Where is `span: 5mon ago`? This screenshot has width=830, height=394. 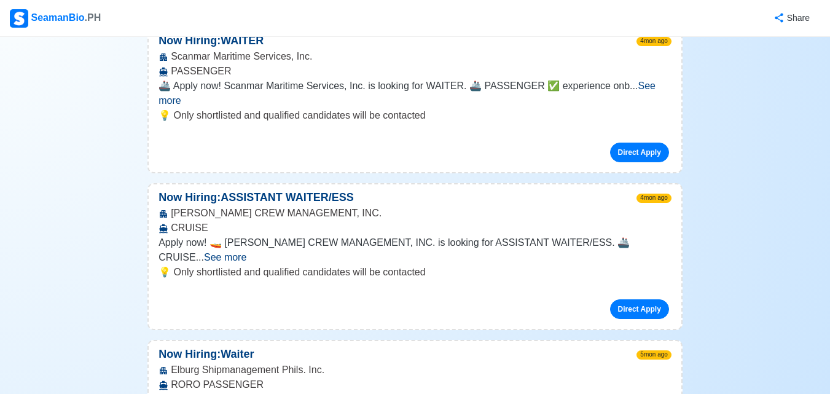 span: 5mon ago is located at coordinates (654, 355).